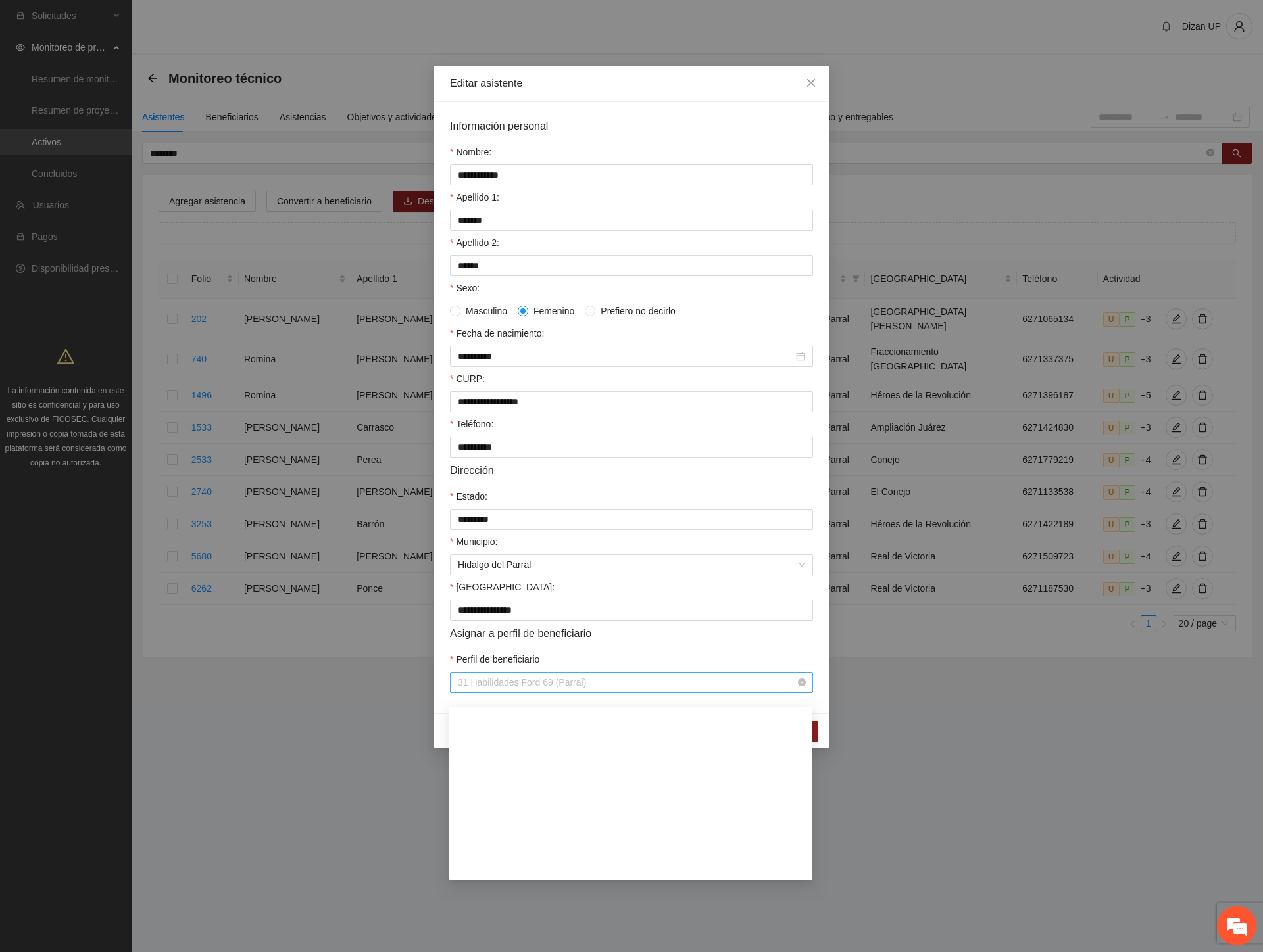 This screenshot has height=952, width=1263. What do you see at coordinates (472, 470) in the screenshot?
I see `span: Dirección` at bounding box center [472, 470].